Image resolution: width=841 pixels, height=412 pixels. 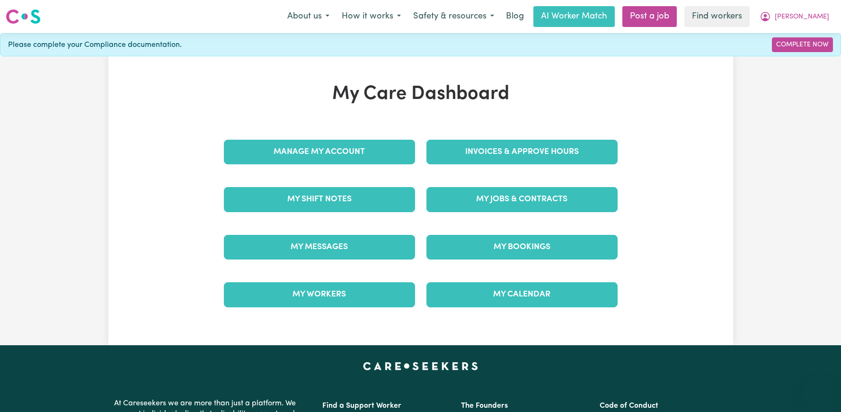 I want to click on a: Complete Now, so click(x=802, y=44).